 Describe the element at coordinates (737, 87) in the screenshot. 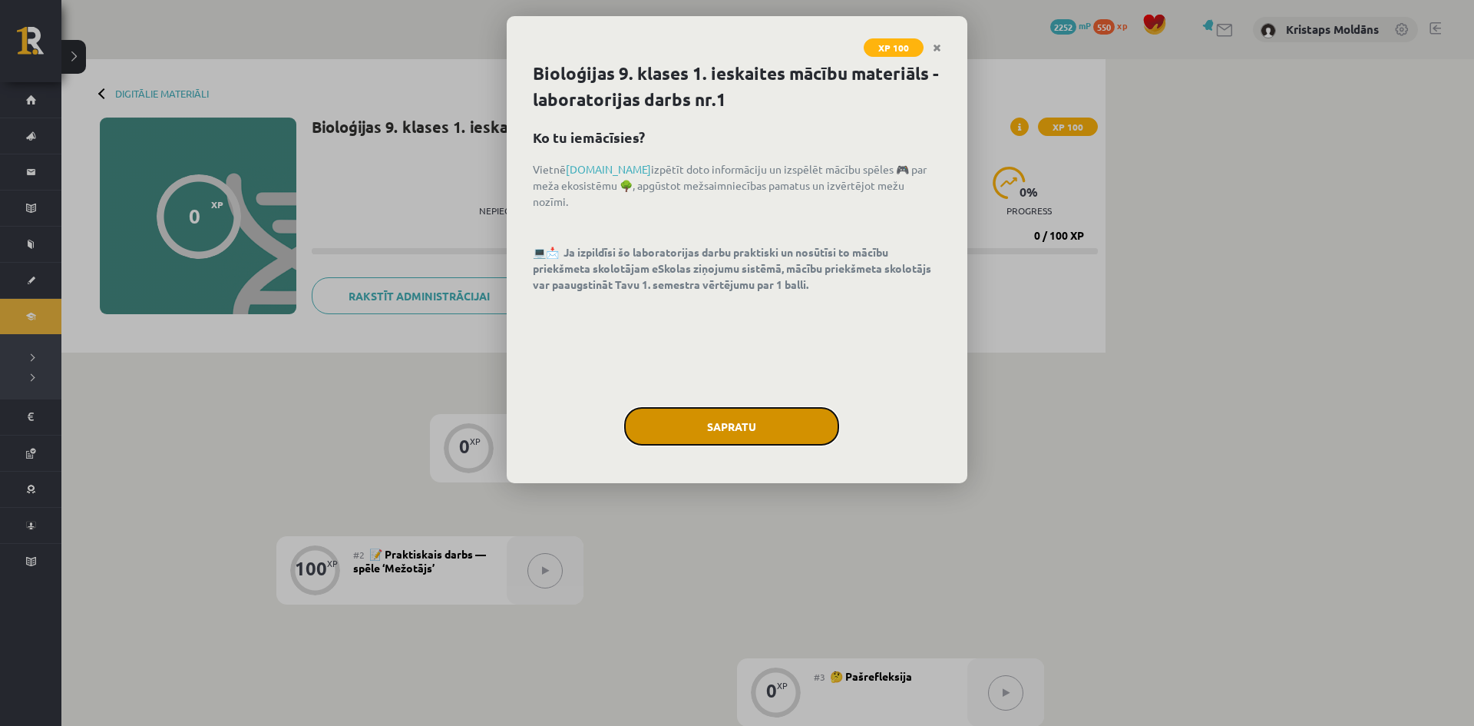

I see `h1: Bioloģijas 9. klases 1. ieskaites mācību materiāls - laboratorijas darbs nr.1` at that location.